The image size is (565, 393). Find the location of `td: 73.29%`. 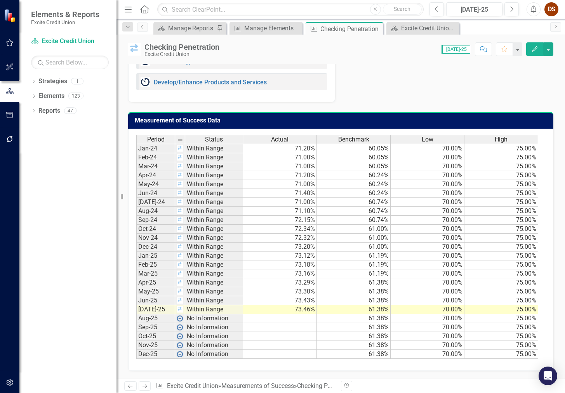

td: 73.29% is located at coordinates (280, 282).